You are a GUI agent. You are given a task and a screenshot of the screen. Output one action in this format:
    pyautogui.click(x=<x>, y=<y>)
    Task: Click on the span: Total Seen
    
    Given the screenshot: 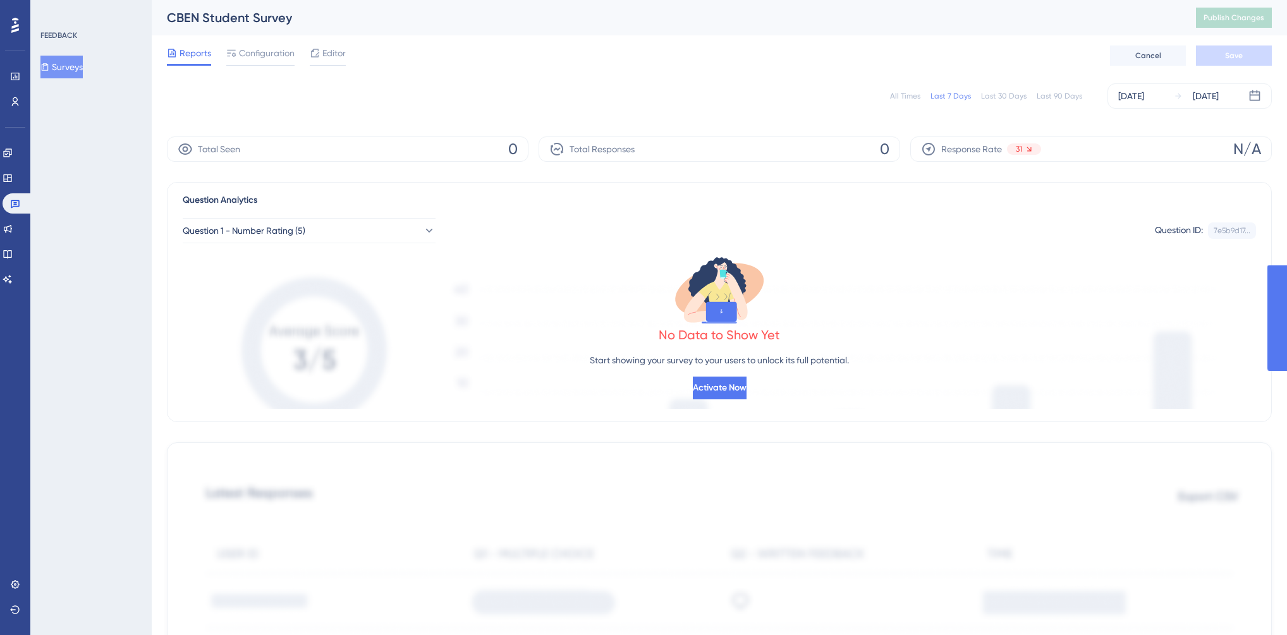 What is the action you would take?
    pyautogui.click(x=219, y=149)
    